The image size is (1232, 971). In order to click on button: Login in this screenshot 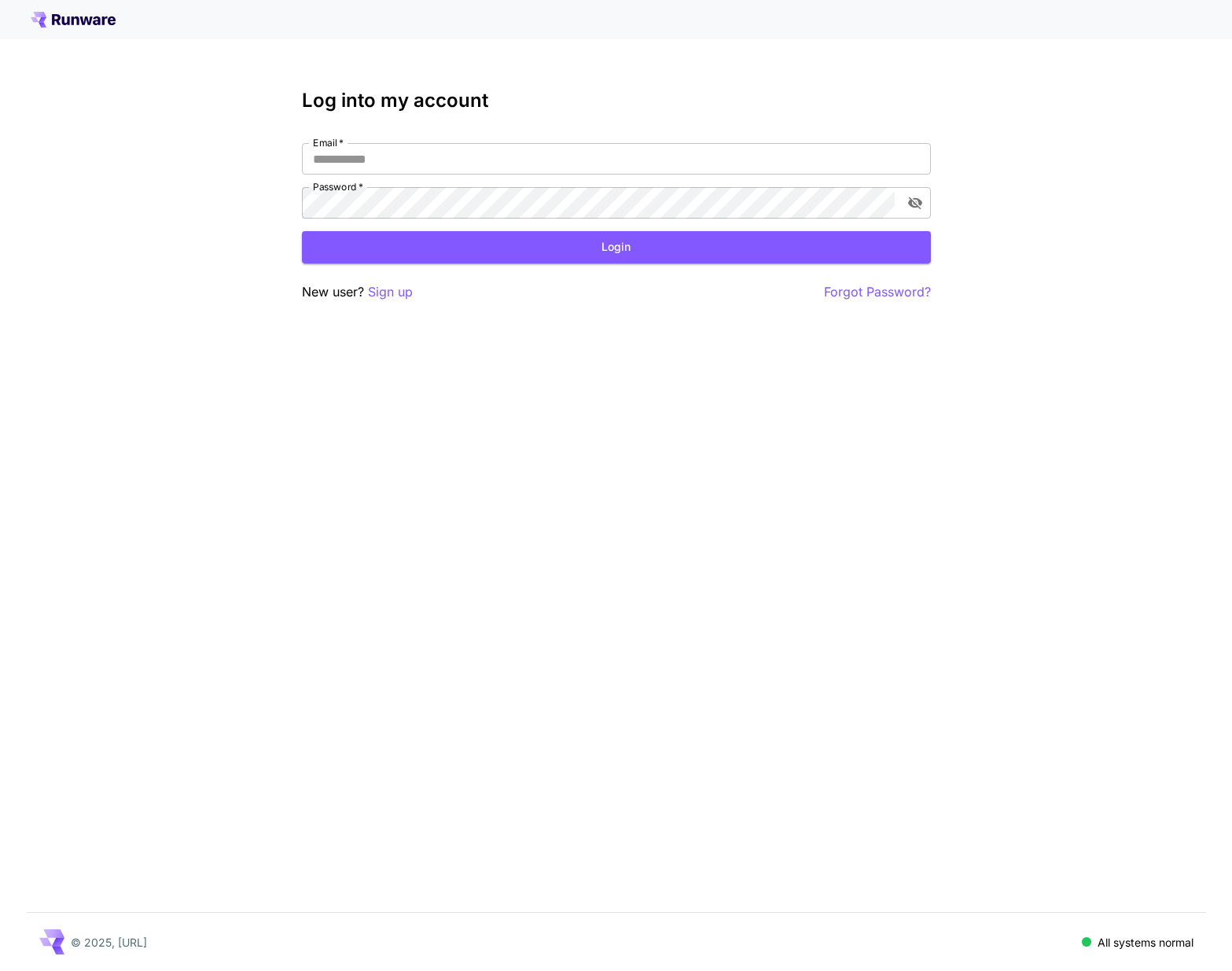, I will do `click(616, 247)`.